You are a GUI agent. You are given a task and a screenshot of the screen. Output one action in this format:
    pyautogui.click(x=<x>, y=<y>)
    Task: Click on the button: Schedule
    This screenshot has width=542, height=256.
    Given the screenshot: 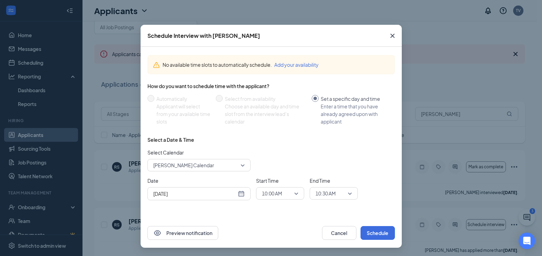 What is the action you would take?
    pyautogui.click(x=378, y=233)
    